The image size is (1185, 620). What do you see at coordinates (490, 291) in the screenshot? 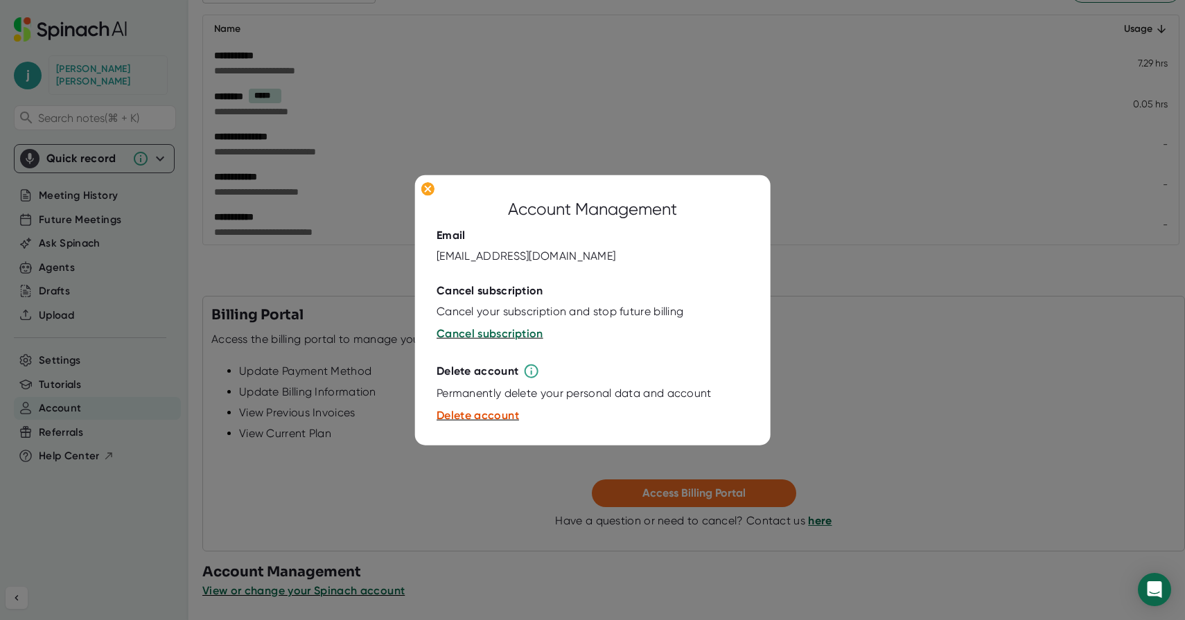
I see `div: Cancel subscription` at bounding box center [490, 291].